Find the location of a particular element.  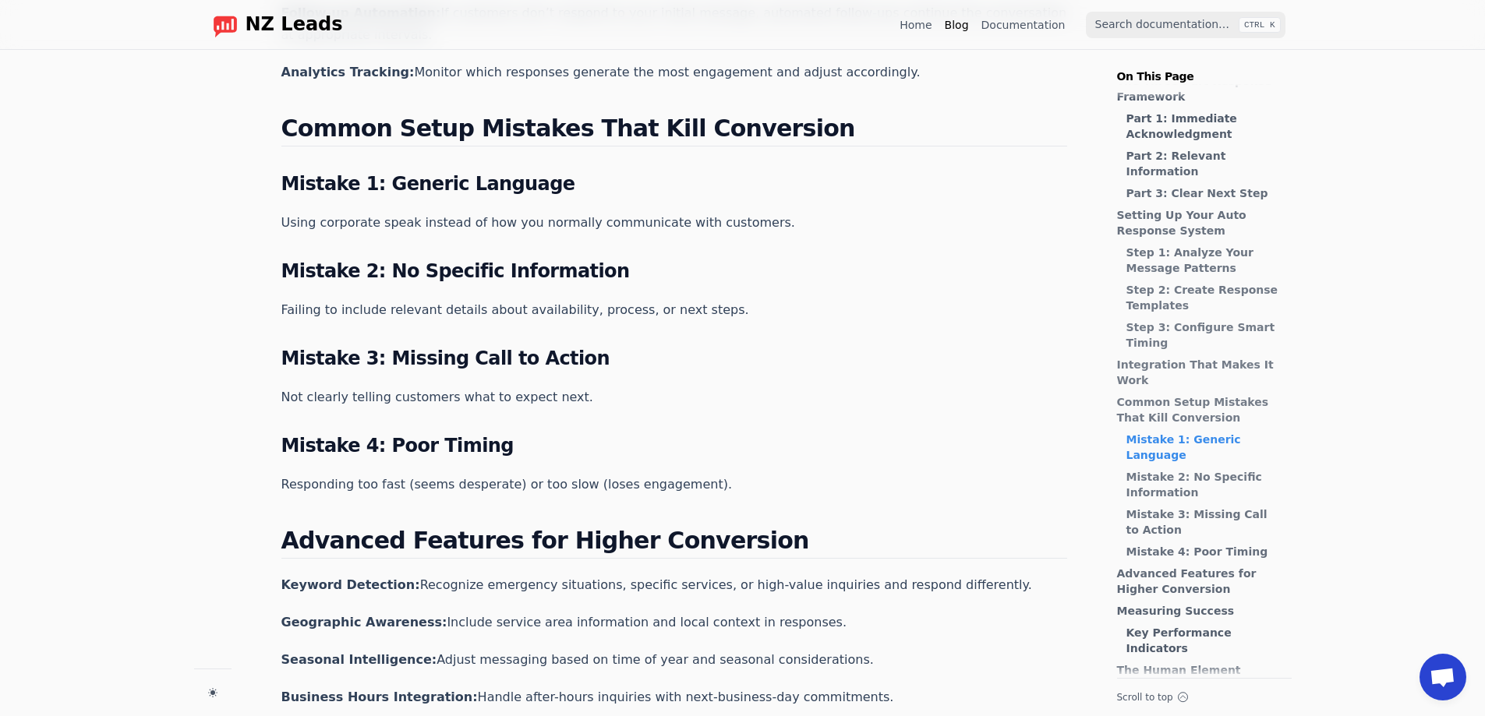

a: Mistake 3: Missing Call to Action is located at coordinates (1205, 522).